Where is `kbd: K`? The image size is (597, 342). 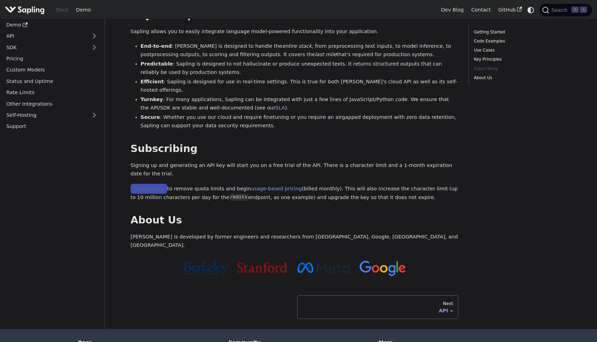 kbd: K is located at coordinates (583, 10).